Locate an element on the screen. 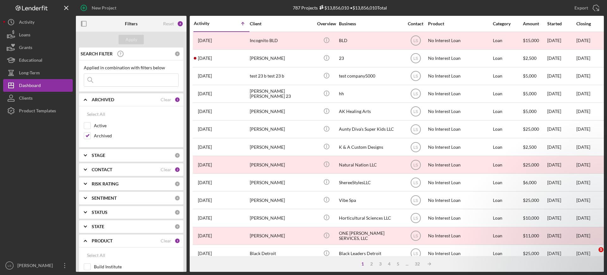  a: Activity is located at coordinates (38, 22).